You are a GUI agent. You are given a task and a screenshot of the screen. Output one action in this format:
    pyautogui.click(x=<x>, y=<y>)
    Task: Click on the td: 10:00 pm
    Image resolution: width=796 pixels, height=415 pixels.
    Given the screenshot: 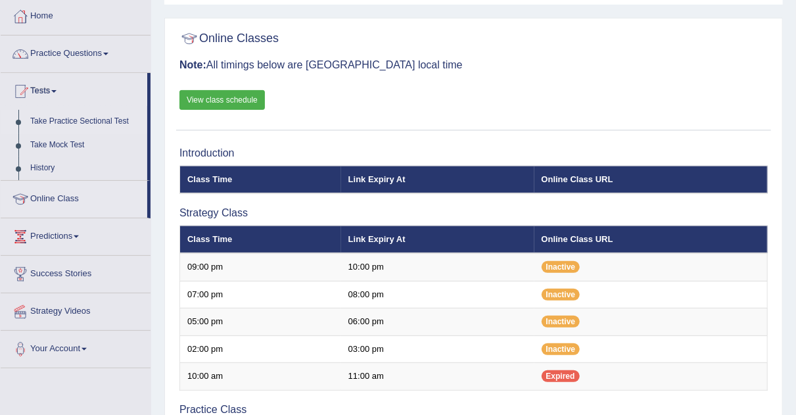 What is the action you would take?
    pyautogui.click(x=438, y=267)
    